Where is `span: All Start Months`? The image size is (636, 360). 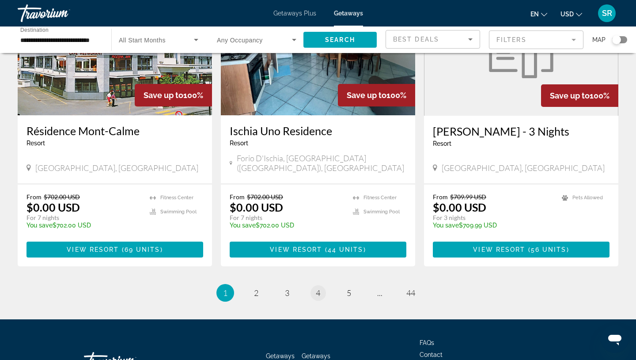
span: All Start Months is located at coordinates (142, 40).